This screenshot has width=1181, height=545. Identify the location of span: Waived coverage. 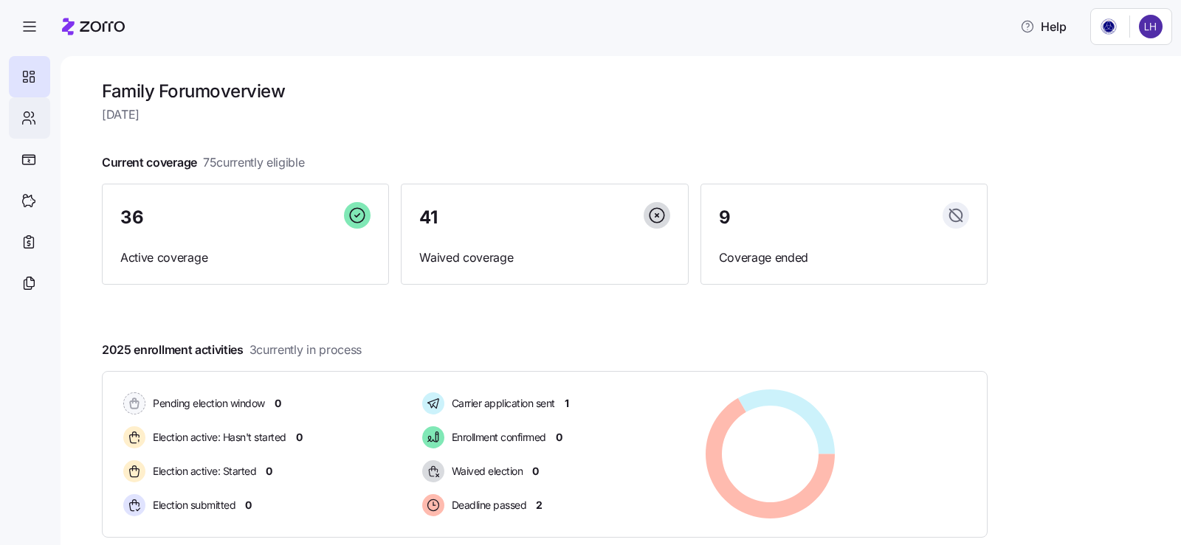
(544, 258).